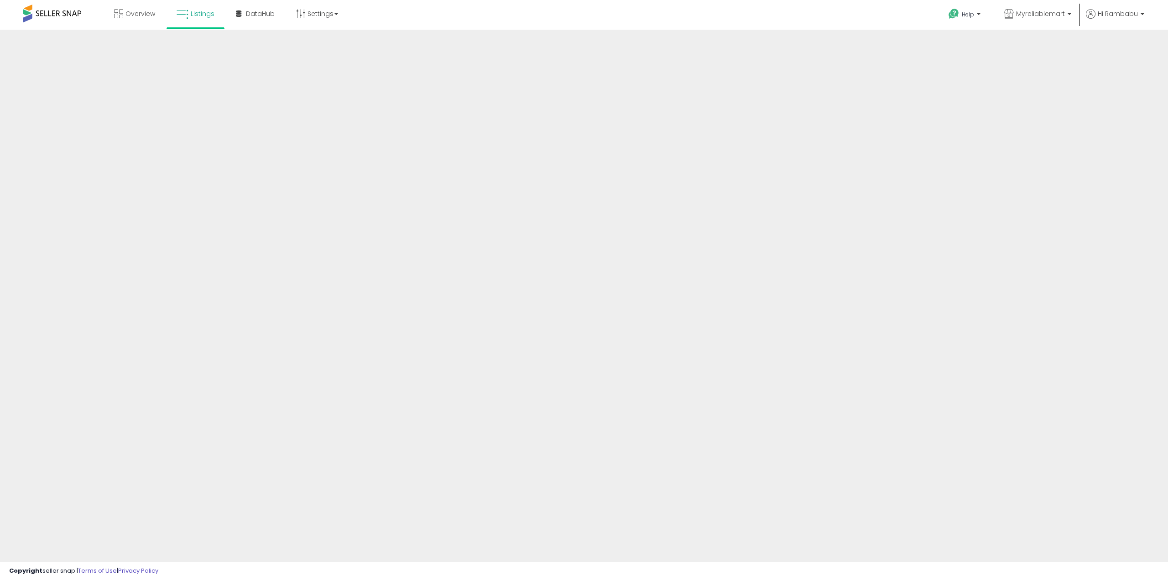  Describe the element at coordinates (965, 16) in the screenshot. I see `a: Help` at that location.